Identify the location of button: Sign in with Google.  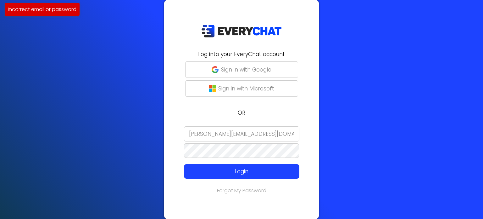
(241, 69).